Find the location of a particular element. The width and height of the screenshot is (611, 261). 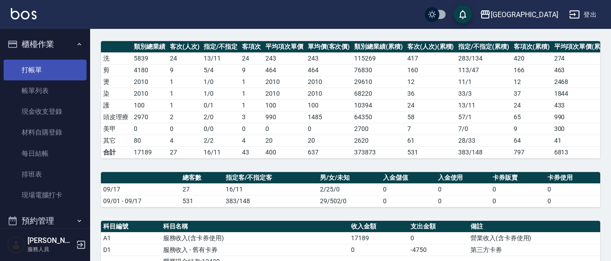

th: 客項次(累積) is located at coordinates (532, 47).